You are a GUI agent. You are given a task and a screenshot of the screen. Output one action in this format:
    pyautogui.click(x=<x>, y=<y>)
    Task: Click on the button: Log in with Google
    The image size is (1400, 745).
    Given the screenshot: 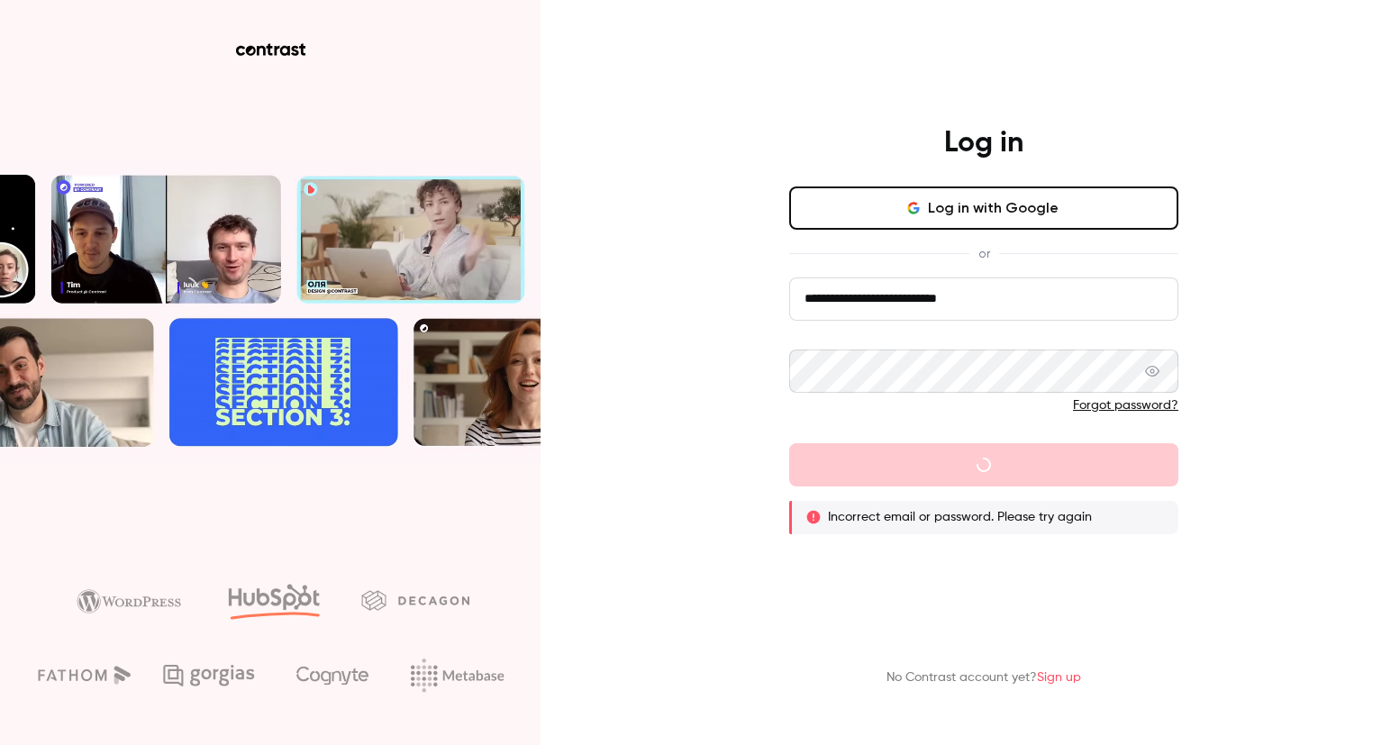 What is the action you would take?
    pyautogui.click(x=984, y=208)
    